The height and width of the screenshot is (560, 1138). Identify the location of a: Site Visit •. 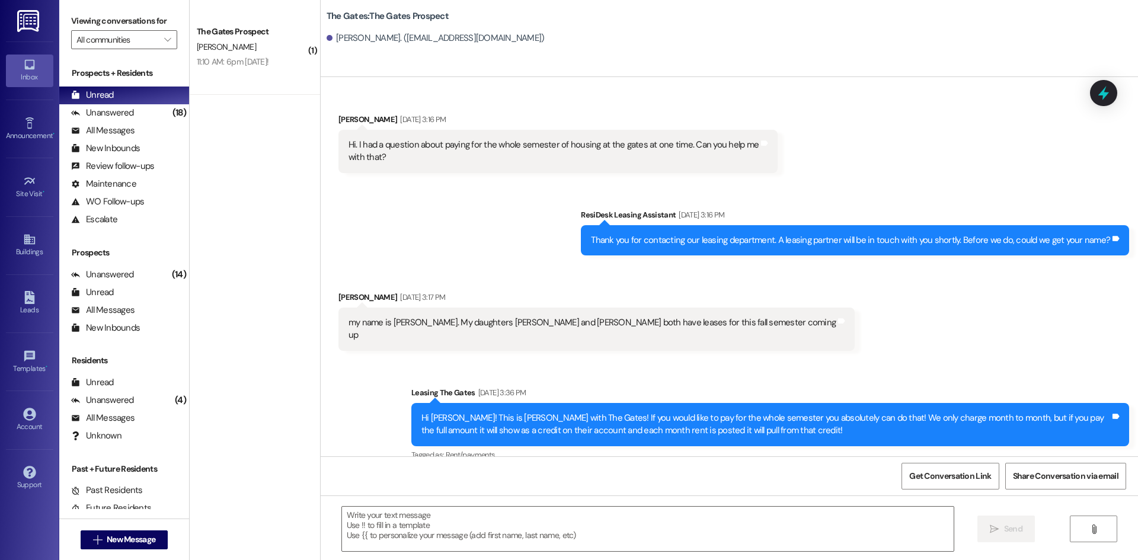
(30, 187).